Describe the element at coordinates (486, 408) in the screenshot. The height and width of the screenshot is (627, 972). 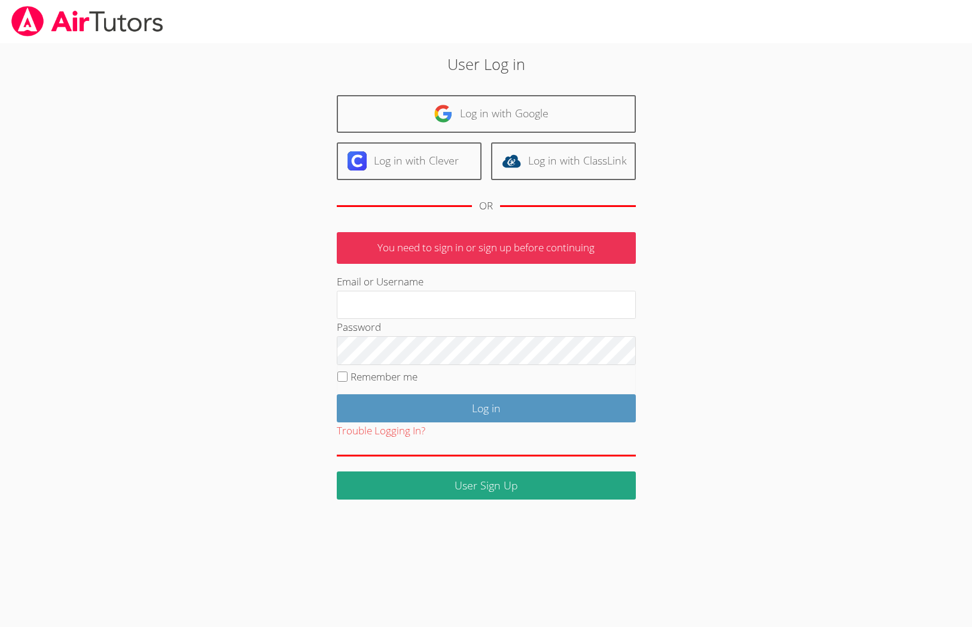
I see `input: Log in` at that location.